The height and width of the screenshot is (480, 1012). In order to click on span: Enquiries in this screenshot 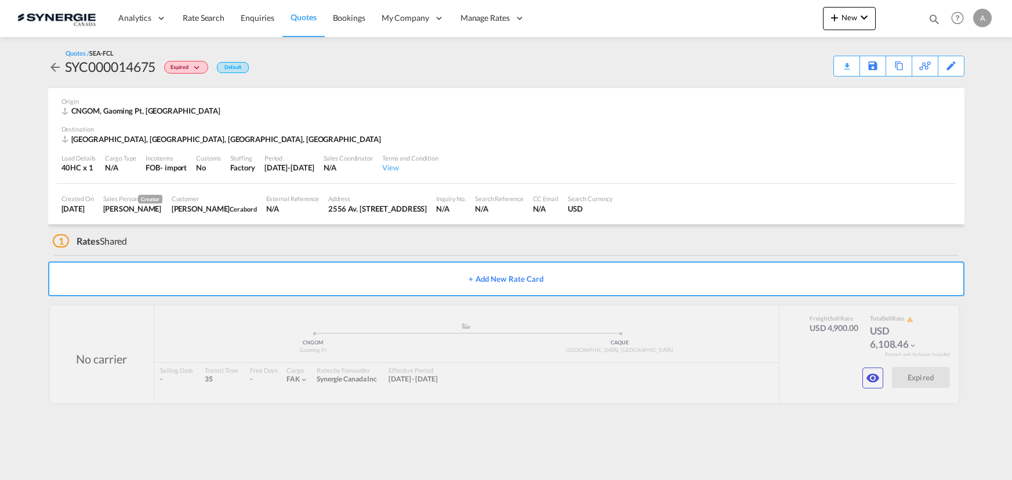, I will do `click(257, 17)`.